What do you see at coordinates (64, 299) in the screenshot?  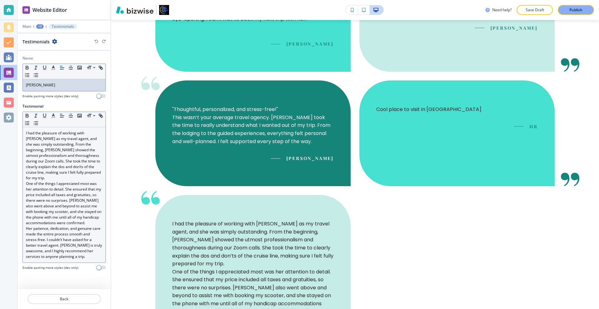 I see `p: Back` at bounding box center [64, 299].